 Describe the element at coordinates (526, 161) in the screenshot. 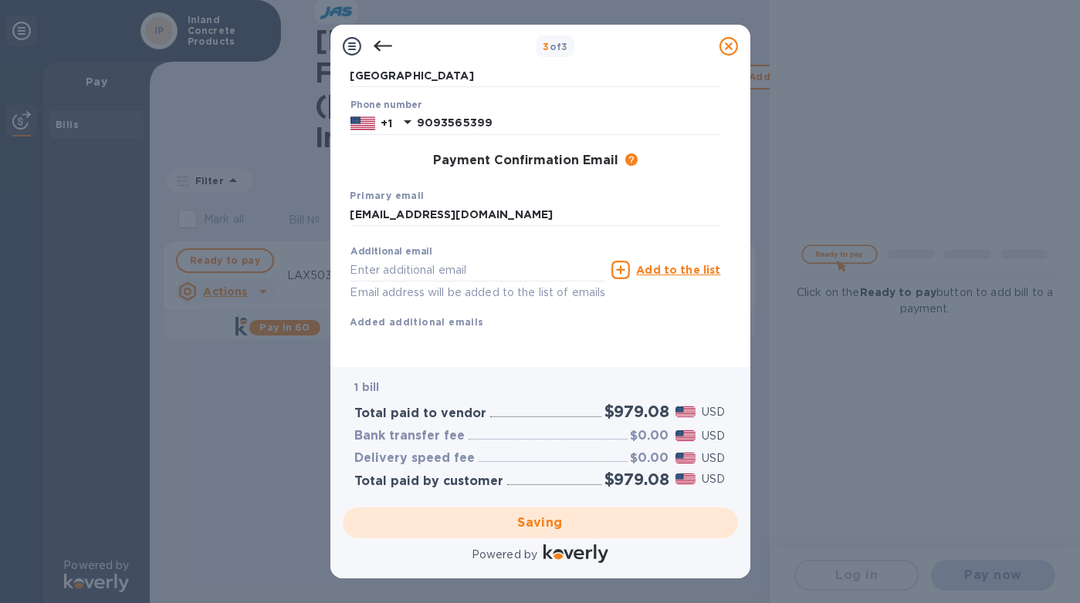

I see `h3: Payment Confirmation Email` at that location.